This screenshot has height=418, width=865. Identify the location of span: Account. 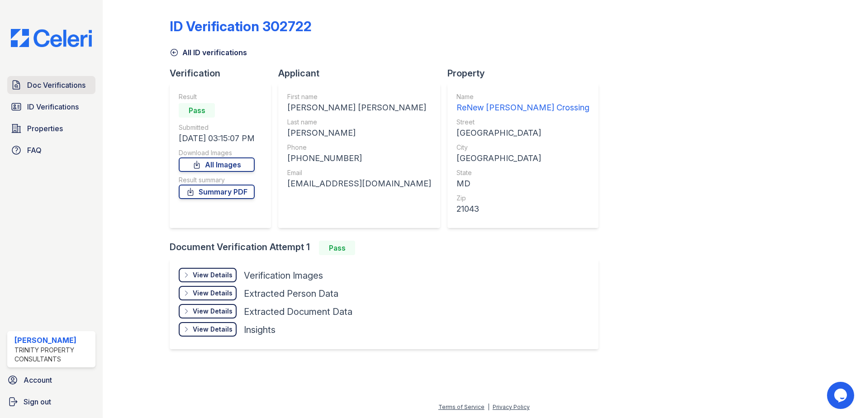
(38, 380).